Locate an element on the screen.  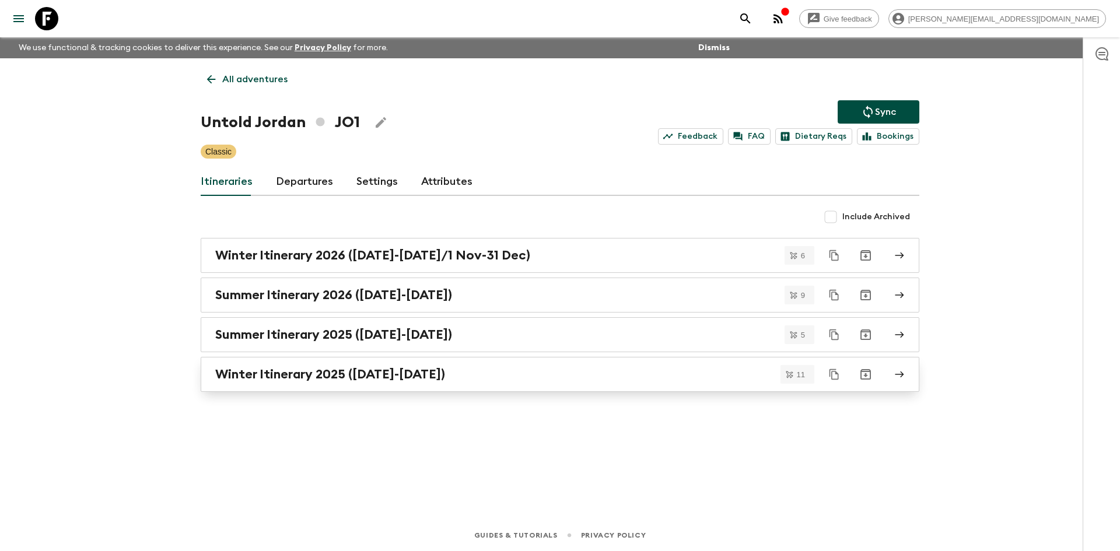
span: 11 is located at coordinates (801, 375).